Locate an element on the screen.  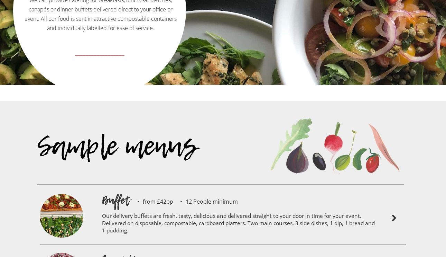
div: Sample menus is located at coordinates (150, 163).